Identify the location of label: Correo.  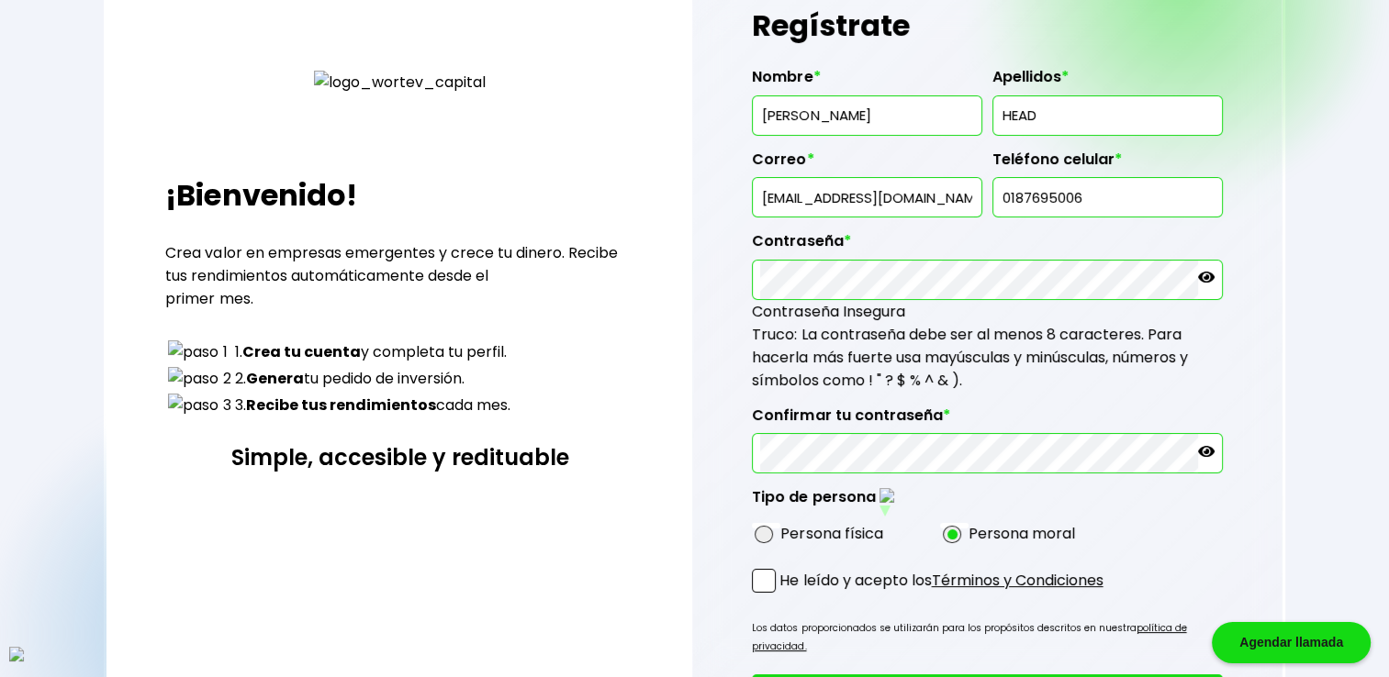
(867, 164).